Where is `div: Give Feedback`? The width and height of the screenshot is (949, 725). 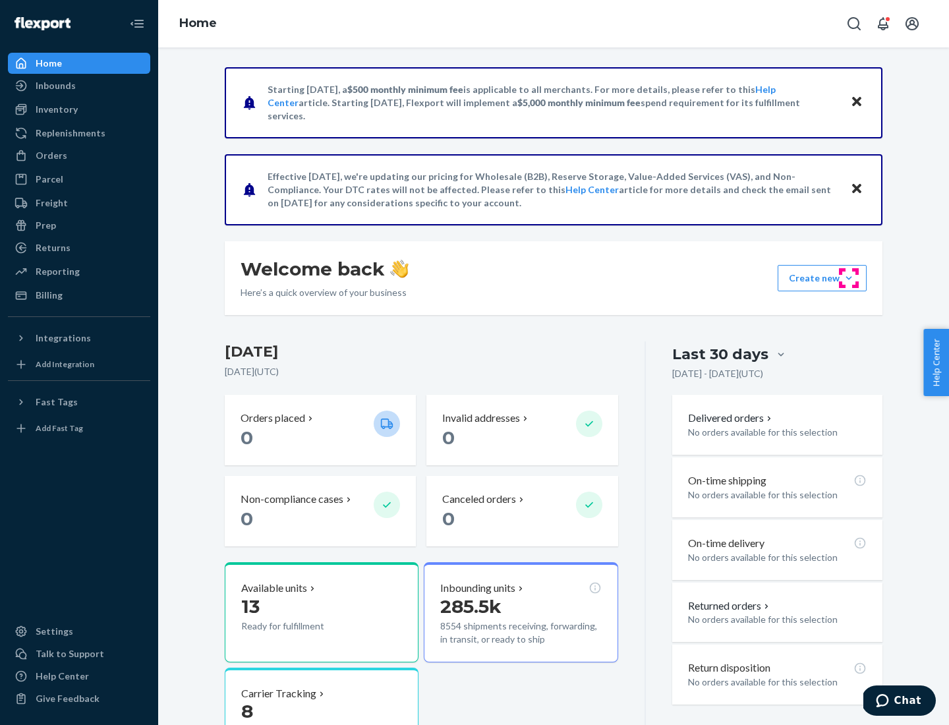 div: Give Feedback is located at coordinates (67, 698).